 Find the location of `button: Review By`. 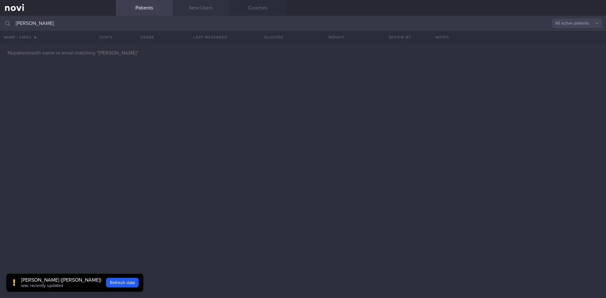

button: Review By is located at coordinates (400, 37).